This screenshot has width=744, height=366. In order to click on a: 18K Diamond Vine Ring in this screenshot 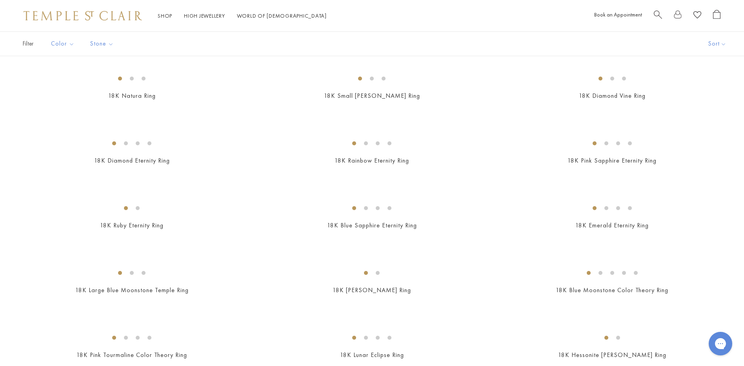, I will do `click(613, 95)`.